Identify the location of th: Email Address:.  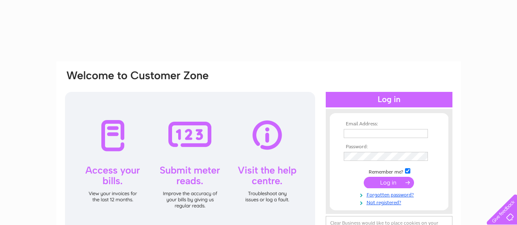
(389, 124).